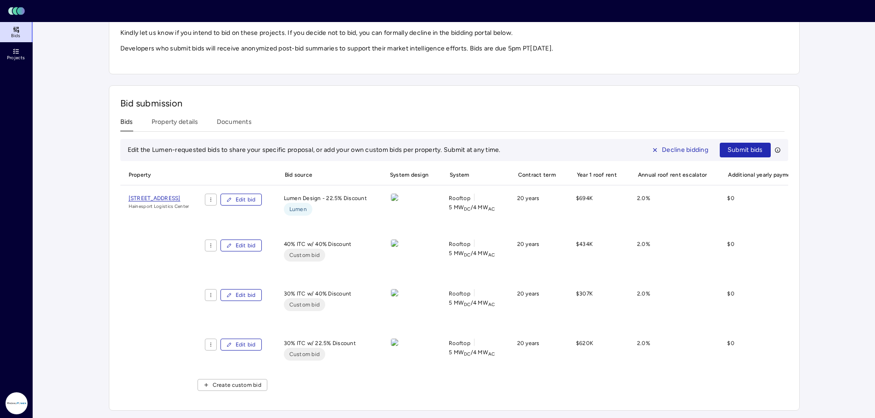 The width and height of the screenshot is (875, 418). Describe the element at coordinates (325, 175) in the screenshot. I see `span: Bid source` at that location.